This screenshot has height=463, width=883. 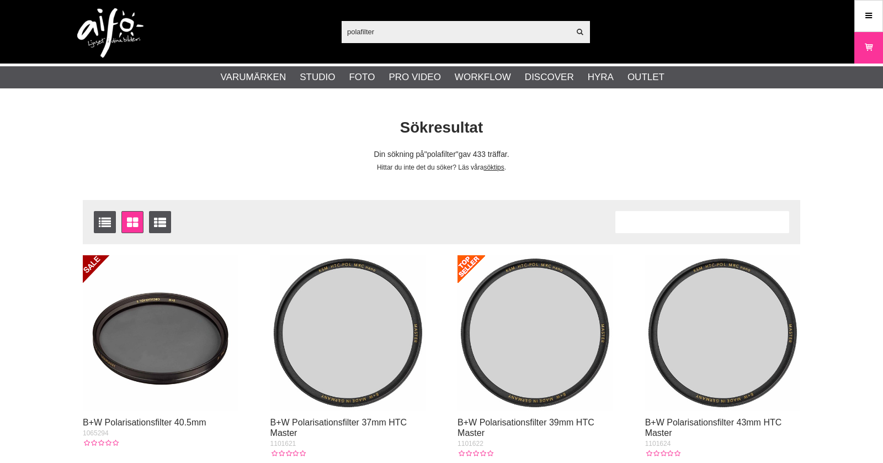 What do you see at coordinates (526, 427) in the screenshot?
I see `a: B+W Polarisationsfilter 39mm HTC Master` at bounding box center [526, 427].